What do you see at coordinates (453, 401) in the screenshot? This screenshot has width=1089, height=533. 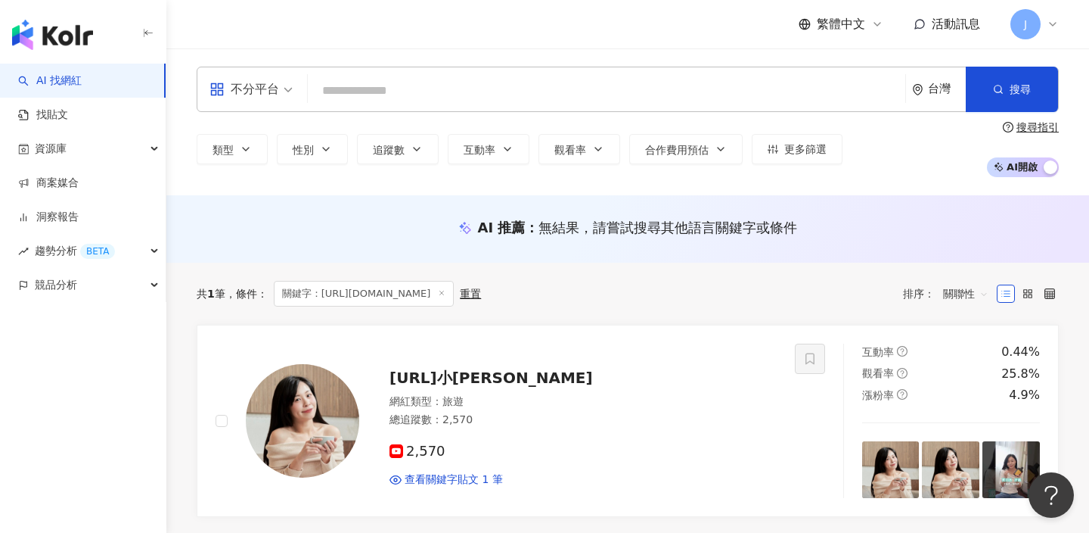 I see `span: 旅遊` at bounding box center [453, 401].